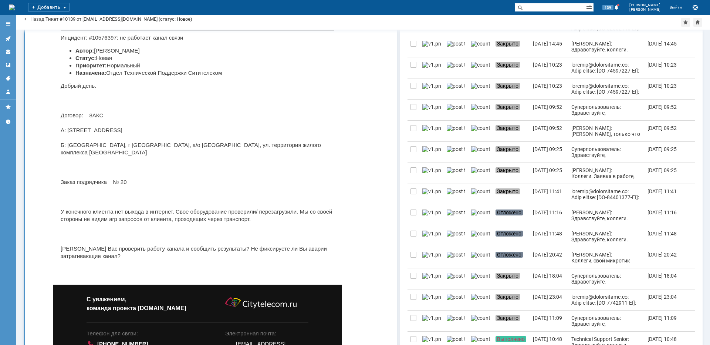  What do you see at coordinates (125, 76) in the screenshot?
I see `a: #10576397, не работает канал связи` at bounding box center [125, 76].